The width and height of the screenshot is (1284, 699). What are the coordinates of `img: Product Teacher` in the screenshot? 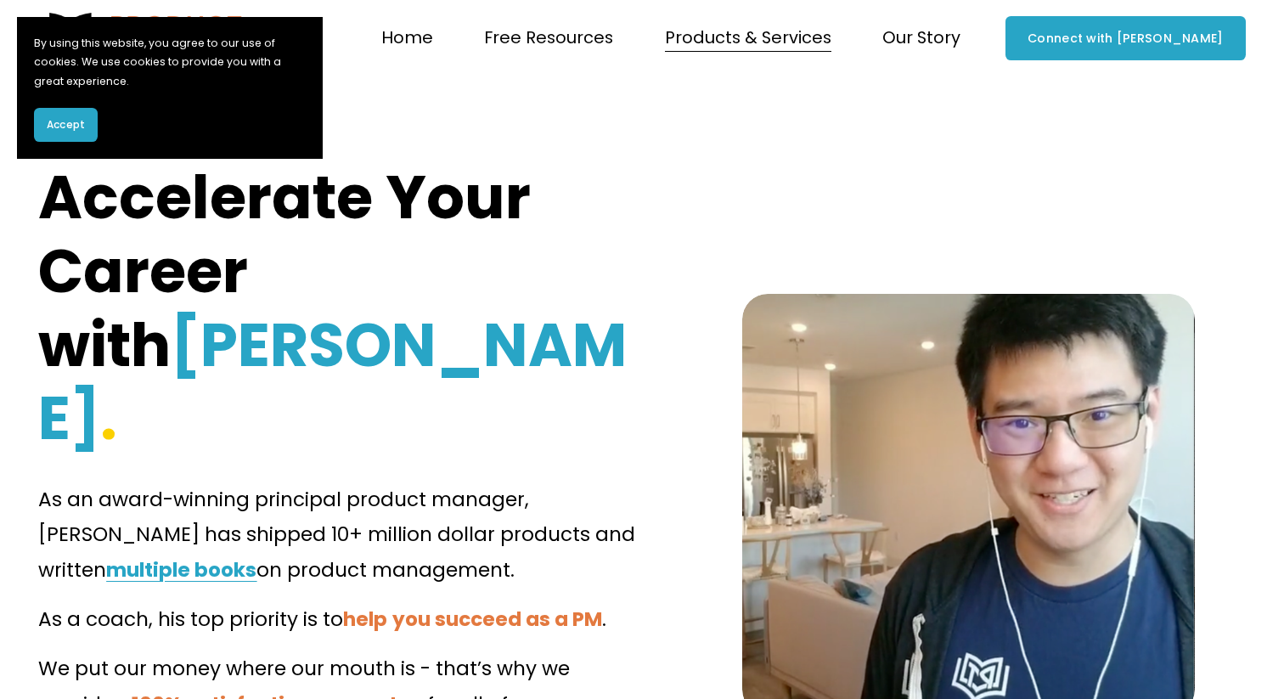 It's located at (142, 38).